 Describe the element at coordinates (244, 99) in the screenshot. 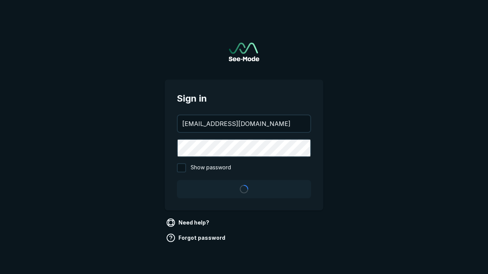

I see `span: Sign in` at that location.